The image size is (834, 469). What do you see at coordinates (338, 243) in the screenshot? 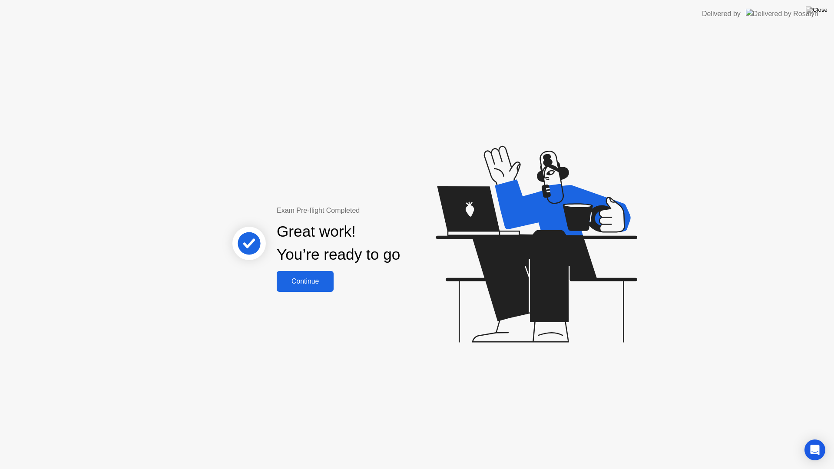
I see `div: Great work! You’re ready to go` at bounding box center [338, 243].